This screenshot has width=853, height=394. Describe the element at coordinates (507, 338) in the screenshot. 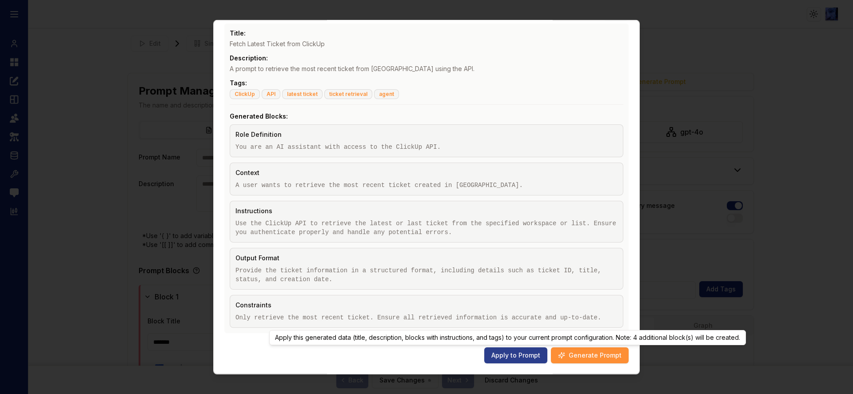

I see `p: Apply this generated data (title, description, blocks with instructions, and tags) to your curren...` at that location.